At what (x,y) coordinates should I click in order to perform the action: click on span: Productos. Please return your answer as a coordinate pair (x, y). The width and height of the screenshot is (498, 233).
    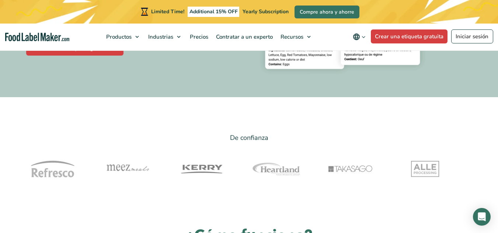
    Looking at the image, I should click on (118, 37).